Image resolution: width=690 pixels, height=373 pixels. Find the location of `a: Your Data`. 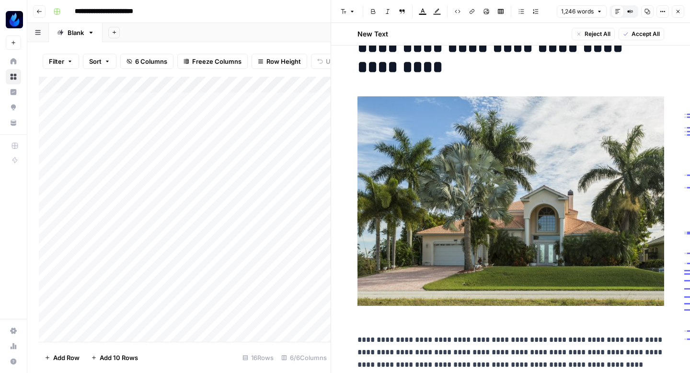

a: Your Data is located at coordinates (13, 123).